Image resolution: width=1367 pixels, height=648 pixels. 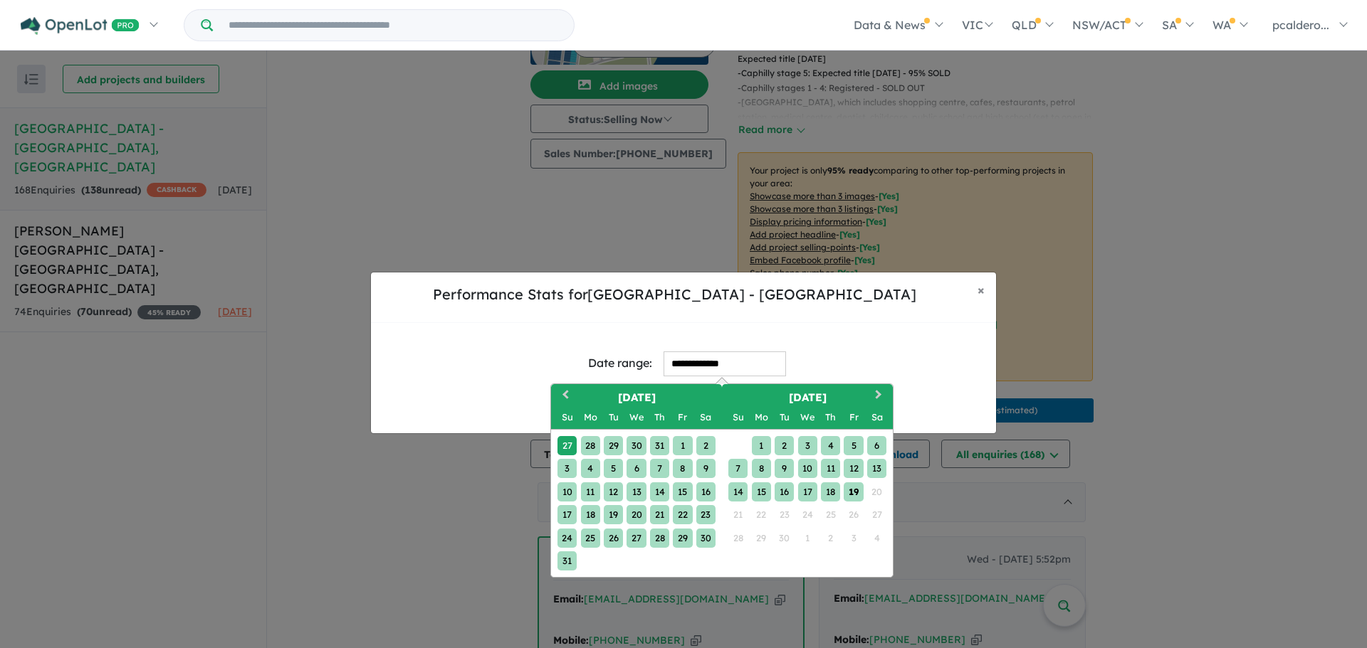 What do you see at coordinates (682, 515) in the screenshot?
I see `div: Choose Friday, August 22nd, 2025` at bounding box center [682, 515].